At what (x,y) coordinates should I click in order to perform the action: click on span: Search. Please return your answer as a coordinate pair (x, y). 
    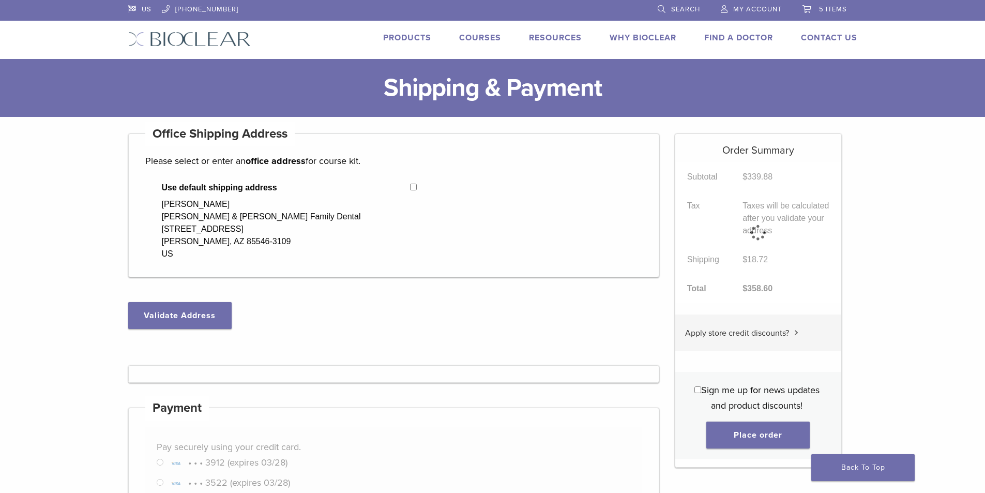
    Looking at the image, I should click on (685, 9).